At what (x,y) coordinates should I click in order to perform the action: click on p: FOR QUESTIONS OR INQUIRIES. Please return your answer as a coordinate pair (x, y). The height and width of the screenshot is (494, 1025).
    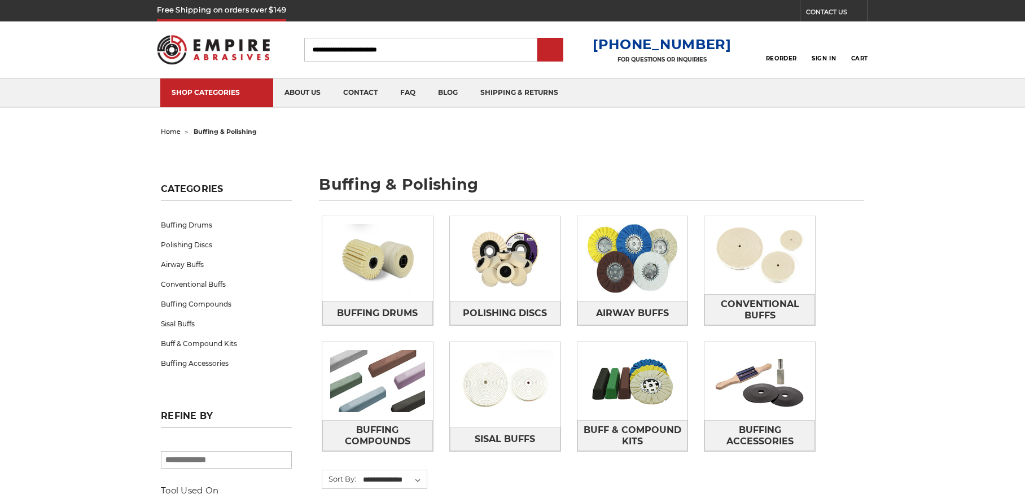
    Looking at the image, I should click on (662, 59).